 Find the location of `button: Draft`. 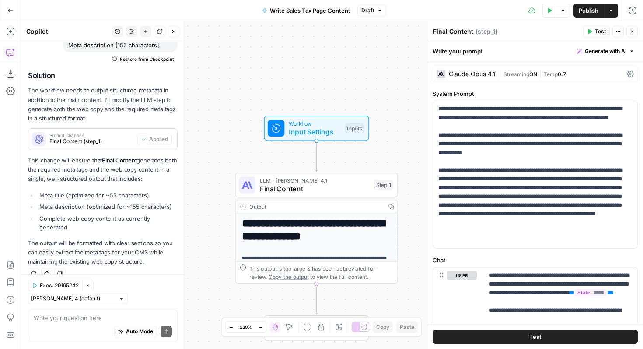

button: Draft is located at coordinates (372, 11).